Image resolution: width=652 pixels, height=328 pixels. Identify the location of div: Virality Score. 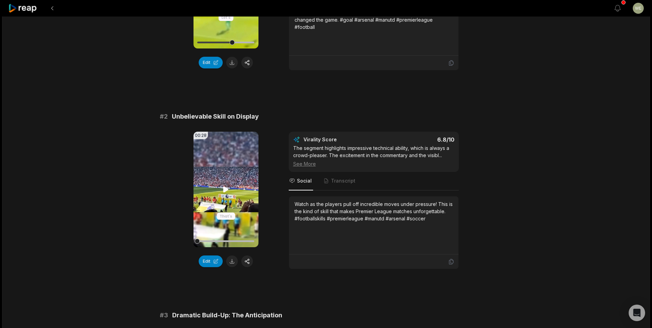
(340, 140).